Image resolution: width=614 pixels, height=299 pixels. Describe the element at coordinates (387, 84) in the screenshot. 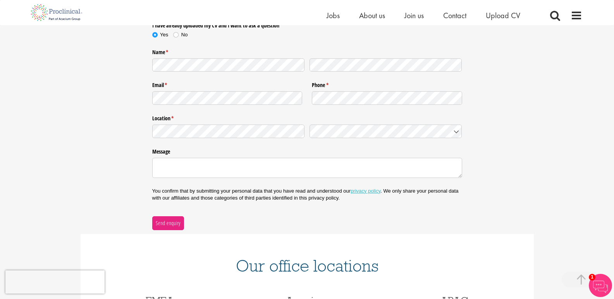

I see `label: Phone` at that location.